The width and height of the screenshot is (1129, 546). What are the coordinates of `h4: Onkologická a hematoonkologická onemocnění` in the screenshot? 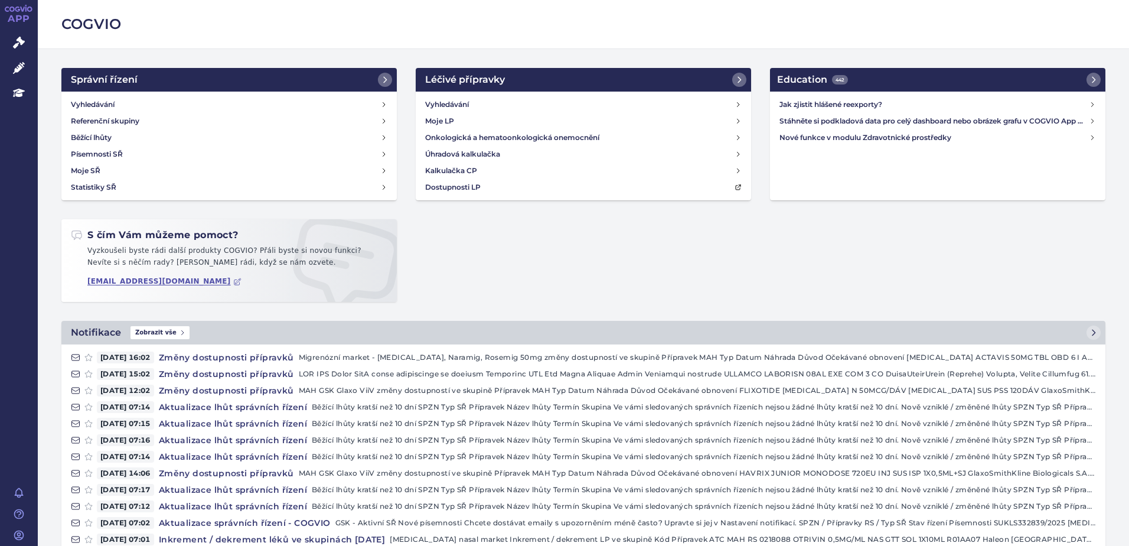 It's located at (512, 138).